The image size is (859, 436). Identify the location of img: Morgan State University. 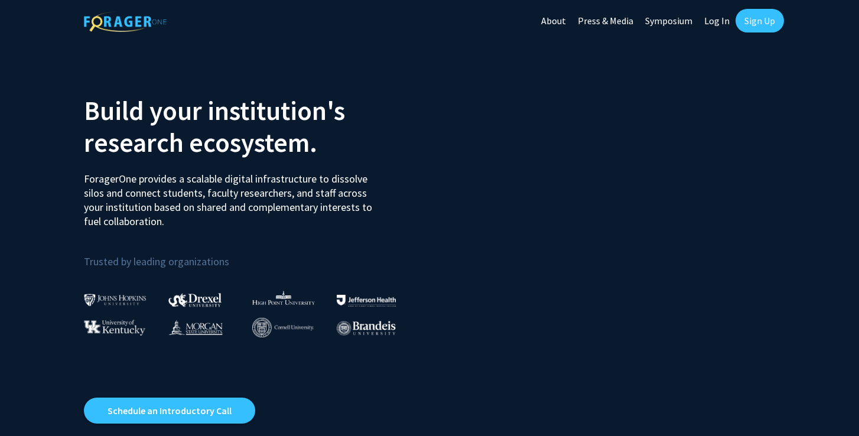
(195, 327).